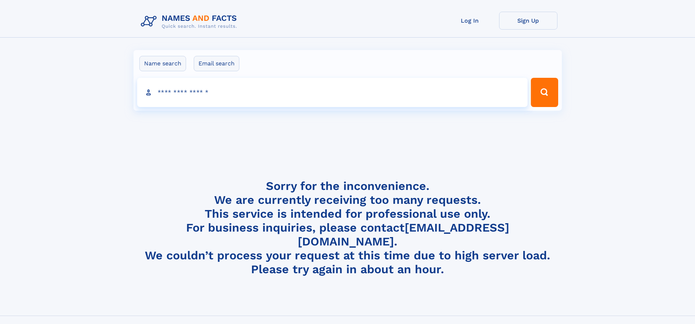 This screenshot has width=695, height=324. What do you see at coordinates (544, 92) in the screenshot?
I see `button: Search Button` at bounding box center [544, 92].